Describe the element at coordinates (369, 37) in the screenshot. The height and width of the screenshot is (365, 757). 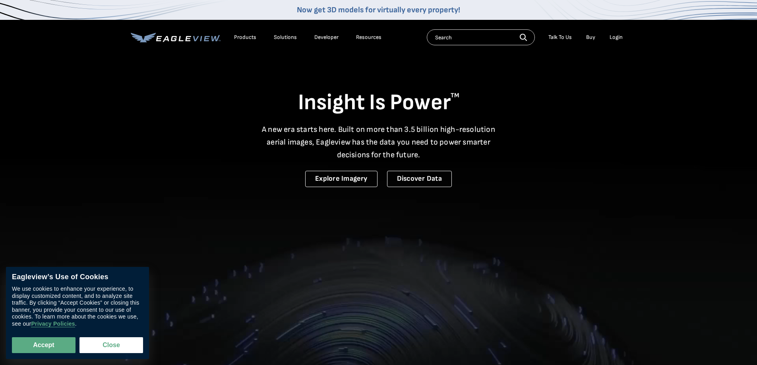
I see `div: Resources` at that location.